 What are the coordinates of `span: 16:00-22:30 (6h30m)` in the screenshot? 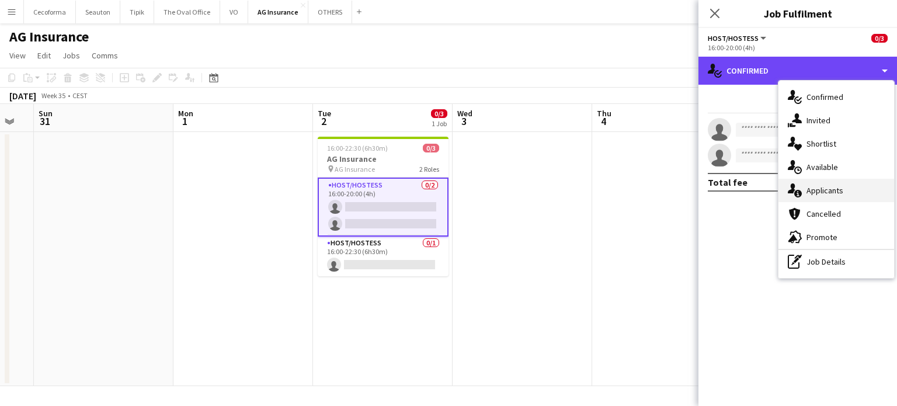 It's located at (357, 148).